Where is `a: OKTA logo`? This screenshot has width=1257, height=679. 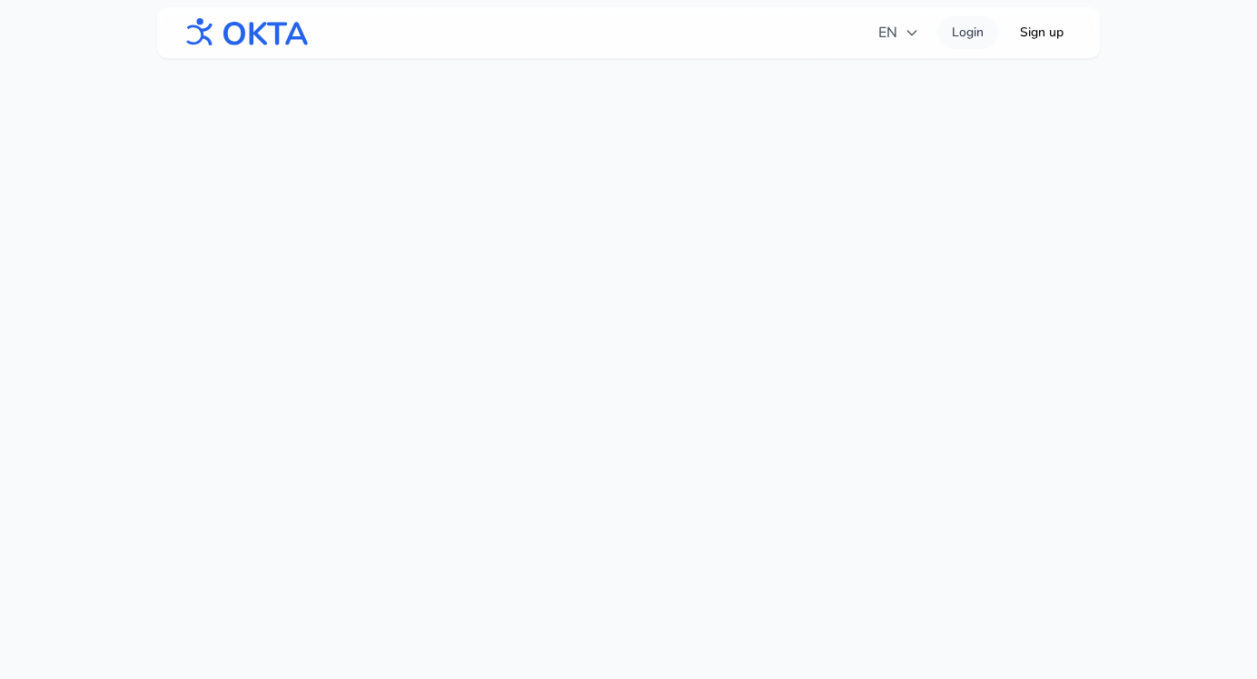
a: OKTA logo is located at coordinates (244, 33).